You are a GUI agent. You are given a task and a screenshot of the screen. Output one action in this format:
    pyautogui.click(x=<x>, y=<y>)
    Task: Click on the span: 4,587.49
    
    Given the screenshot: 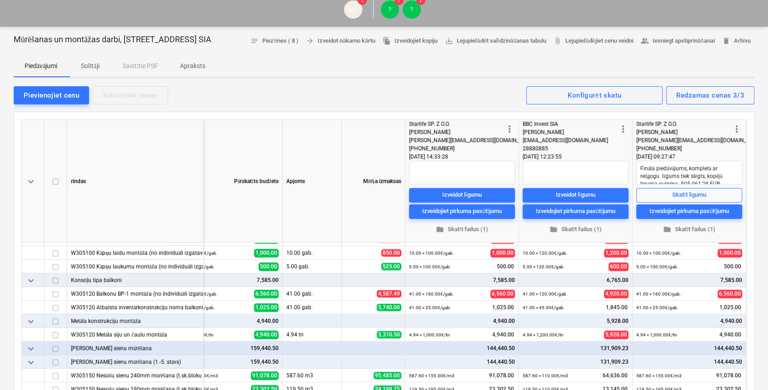 What is the action you would take?
    pyautogui.click(x=389, y=294)
    